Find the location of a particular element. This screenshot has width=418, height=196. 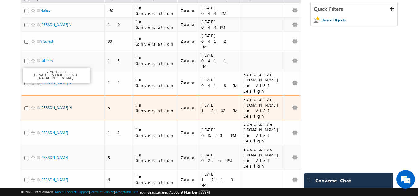

div: 15 is located at coordinates (119, 61).